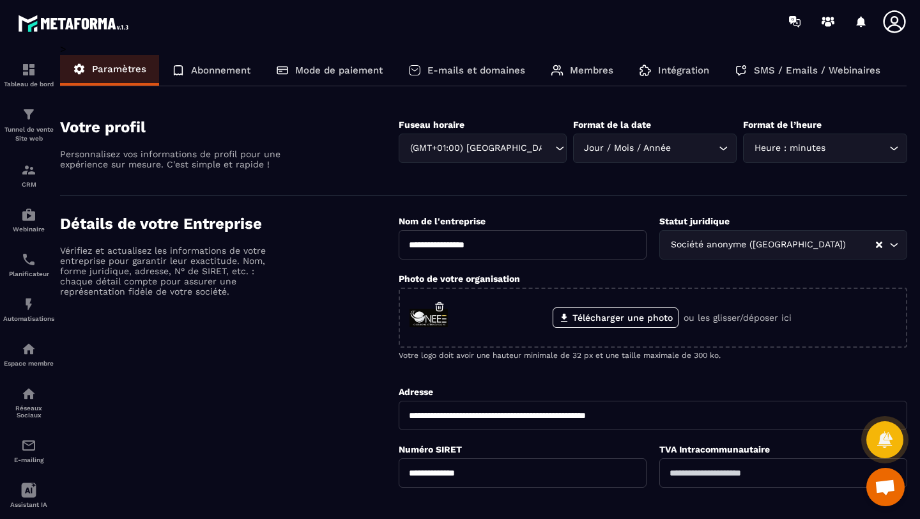  Describe the element at coordinates (29, 273) in the screenshot. I see `p: Planificateur` at that location.